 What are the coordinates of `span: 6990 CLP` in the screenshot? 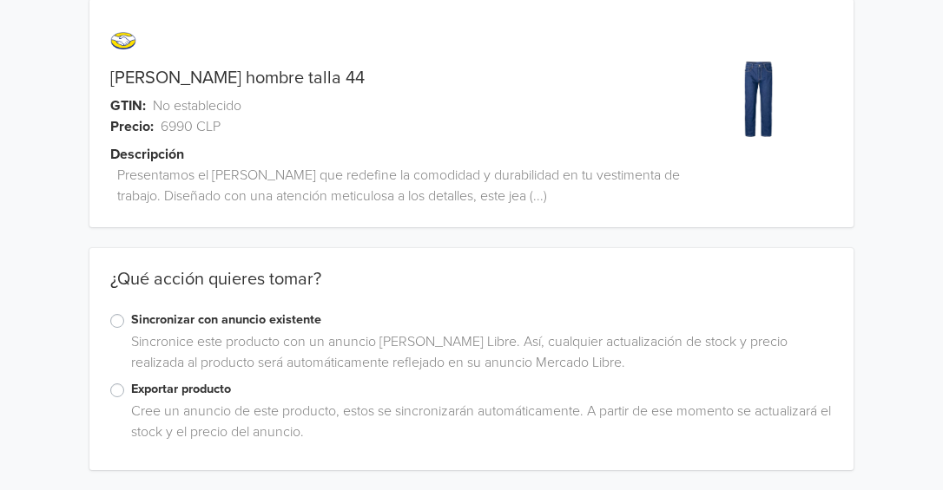 It's located at (190, 127).